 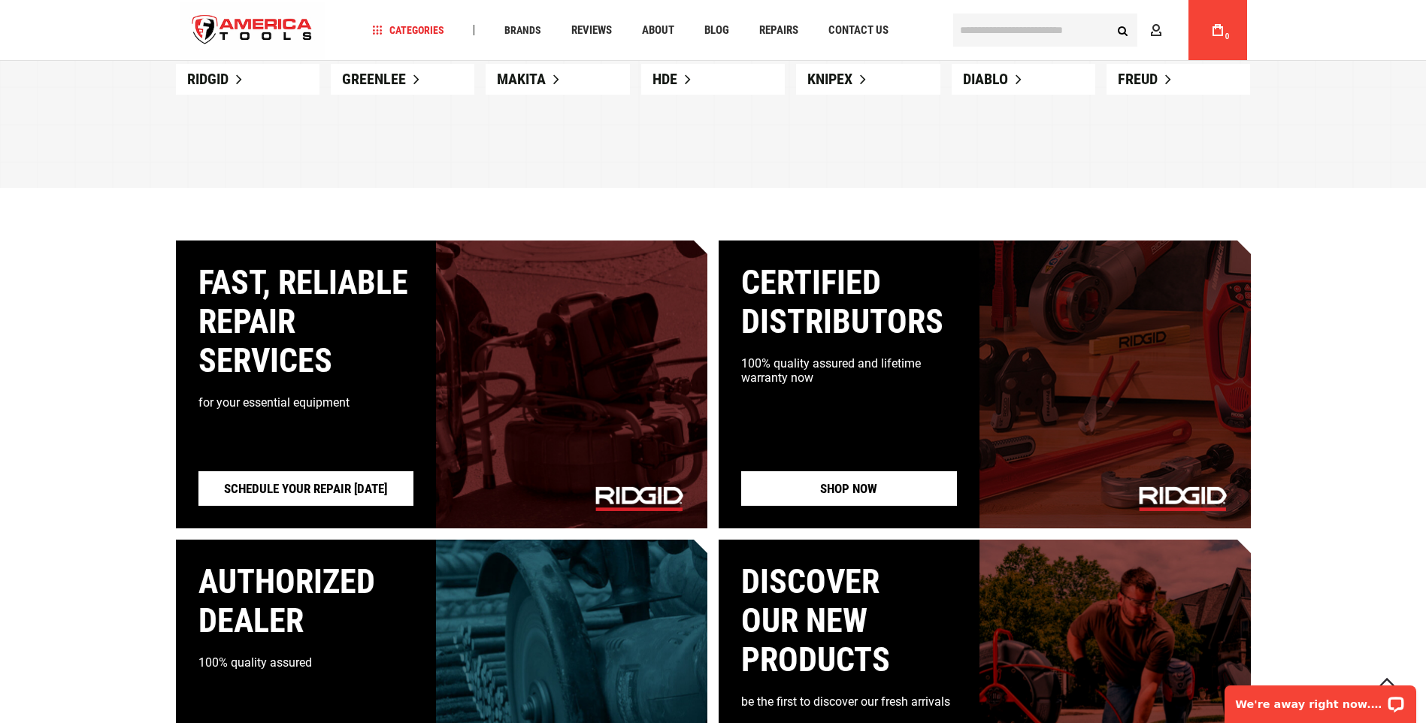 I want to click on span: Blog, so click(x=716, y=30).